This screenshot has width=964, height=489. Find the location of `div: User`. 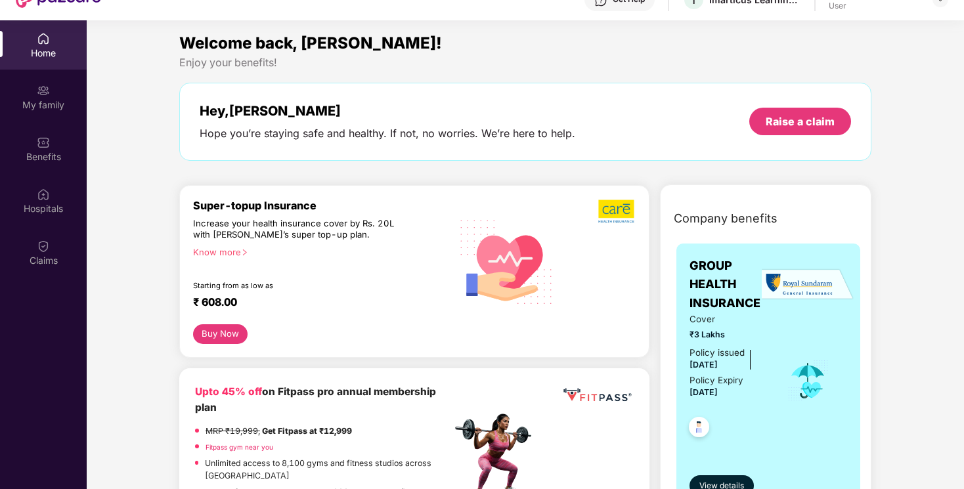

div: User is located at coordinates (874, 6).